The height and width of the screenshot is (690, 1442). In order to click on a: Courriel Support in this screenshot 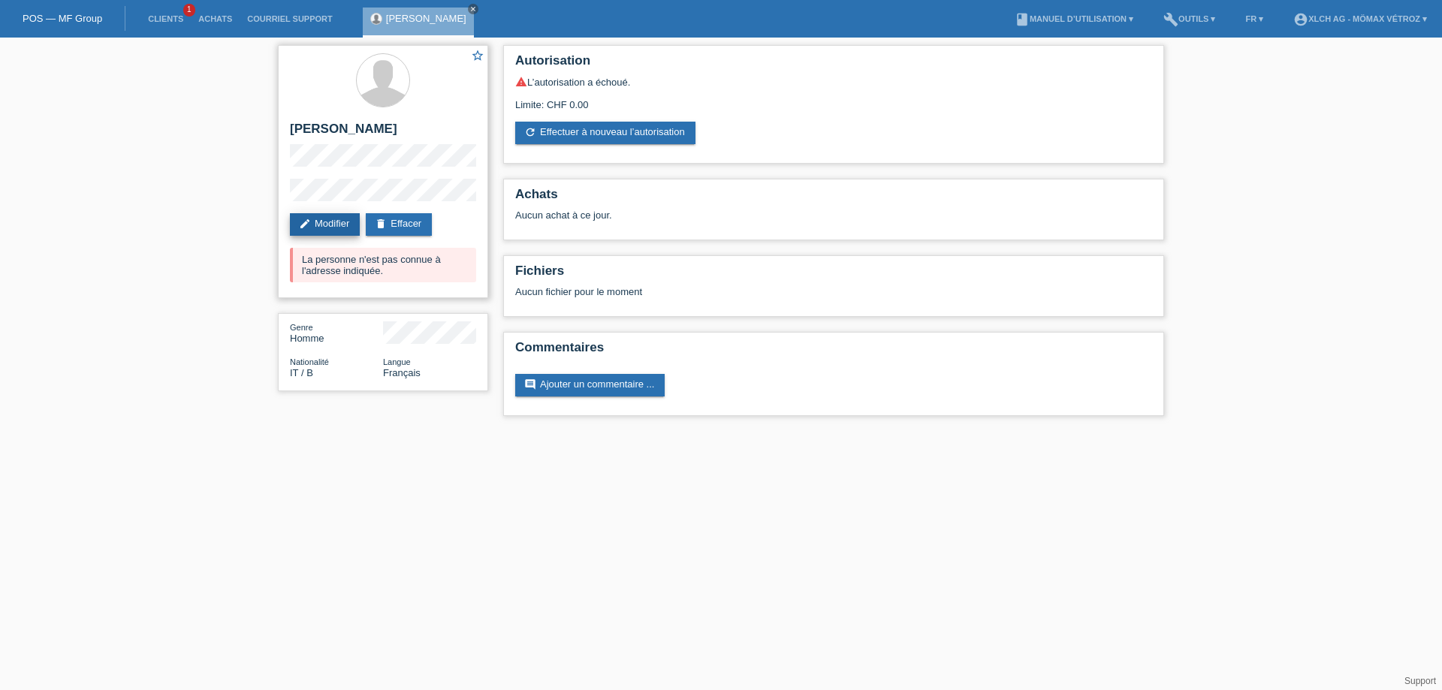, I will do `click(289, 19)`.